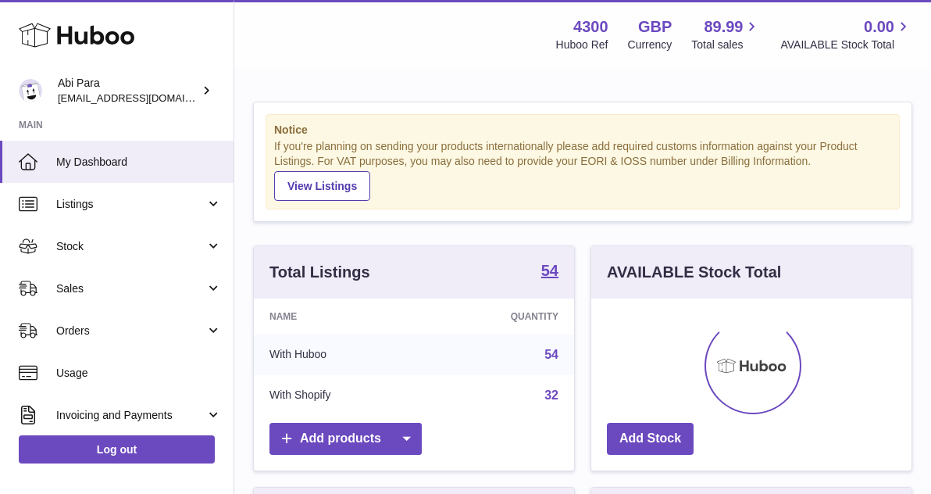 The height and width of the screenshot is (494, 931). I want to click on span: Total sales, so click(726, 45).